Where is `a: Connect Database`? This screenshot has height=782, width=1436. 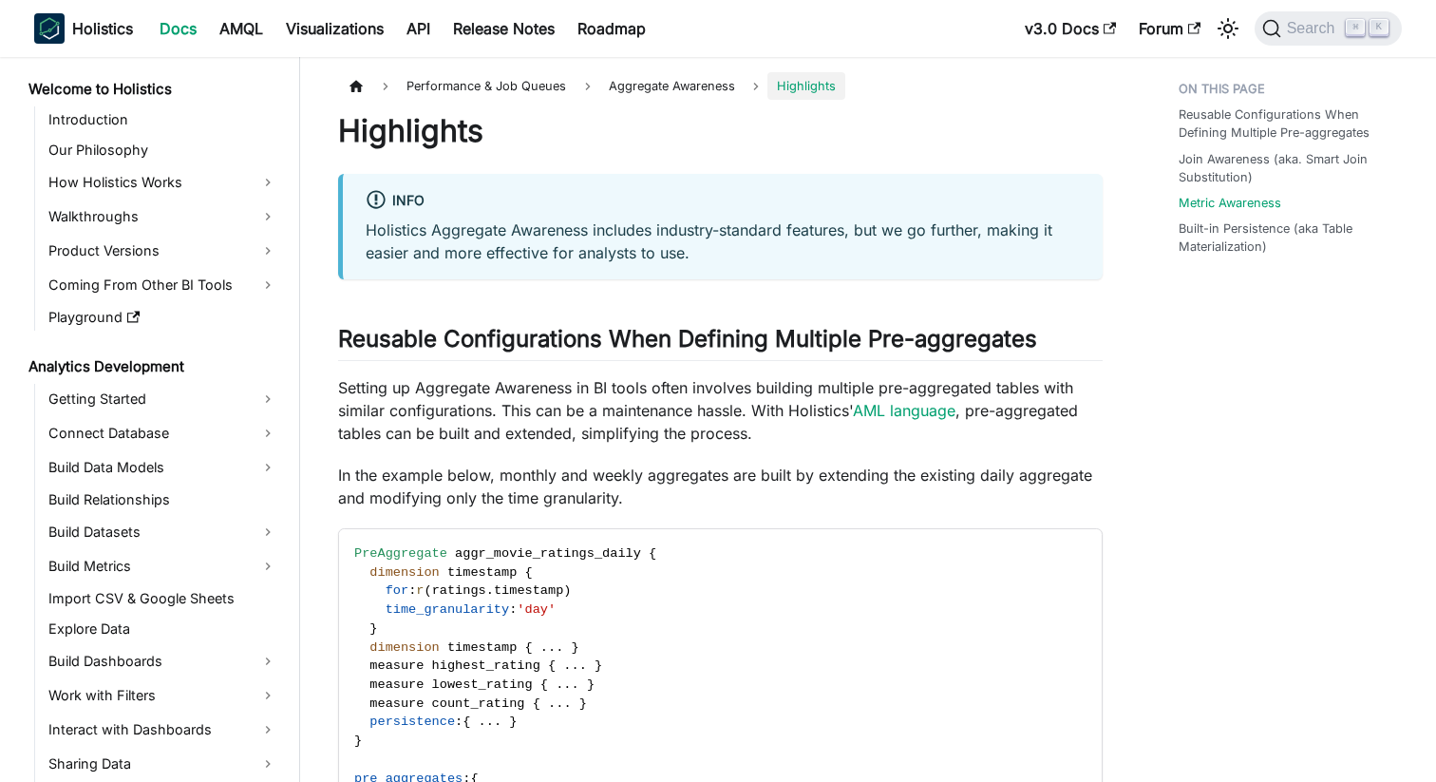
a: Connect Database is located at coordinates (162, 433).